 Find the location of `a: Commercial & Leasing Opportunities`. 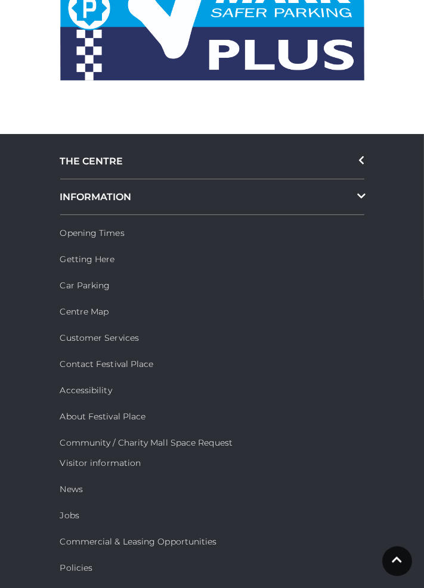

a: Commercial & Leasing Opportunities is located at coordinates (138, 542).